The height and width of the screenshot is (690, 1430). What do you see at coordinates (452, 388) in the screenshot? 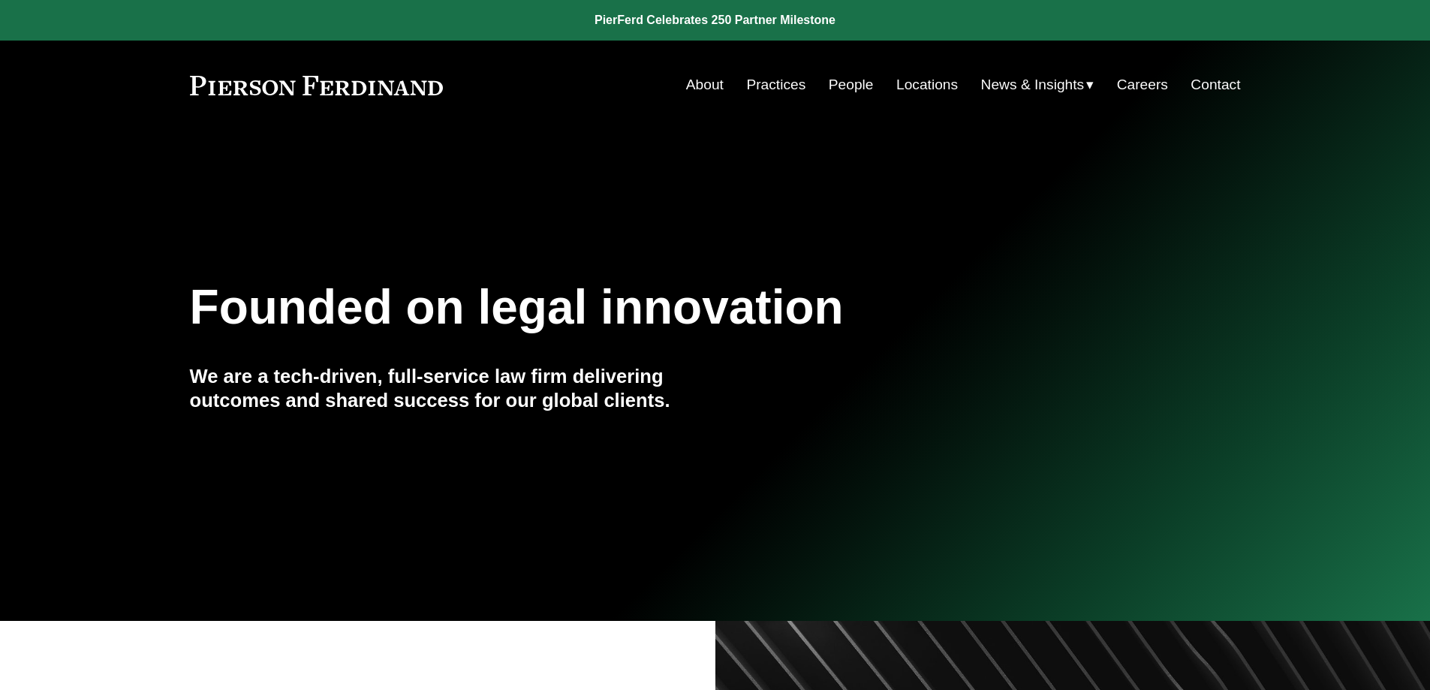
I see `h4: We are a tech-driven, full-service law firm delivering outcomes and shared success for our global...` at bounding box center [452, 388].